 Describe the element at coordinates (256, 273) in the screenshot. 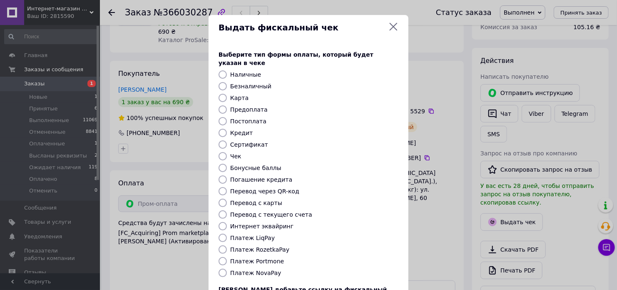

I see `label: Платеж NovaPay` at that location.